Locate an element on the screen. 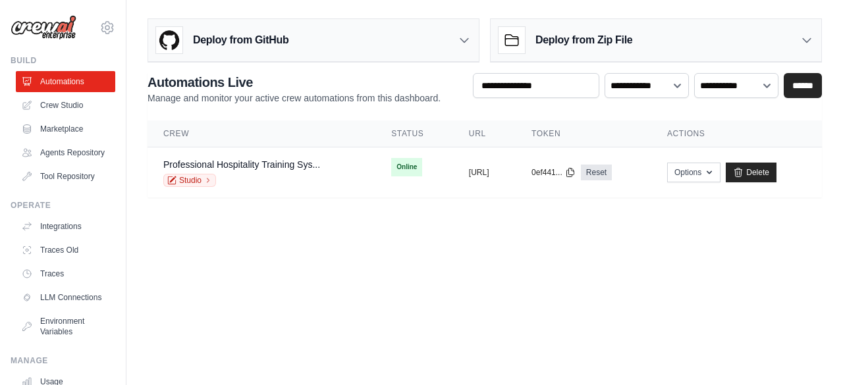  div: Build is located at coordinates (63, 61).